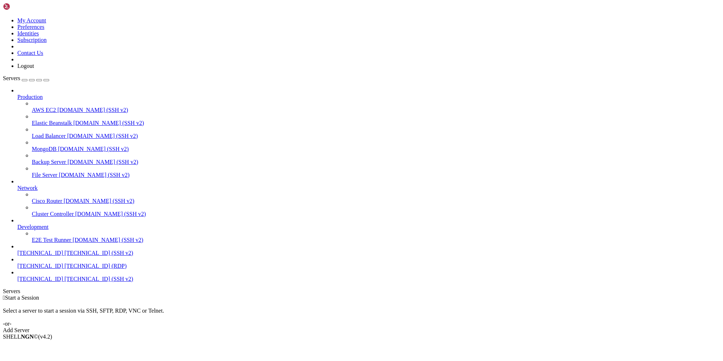 This screenshot has height=361, width=723. Describe the element at coordinates (369, 227) in the screenshot. I see `a: Development` at that location.